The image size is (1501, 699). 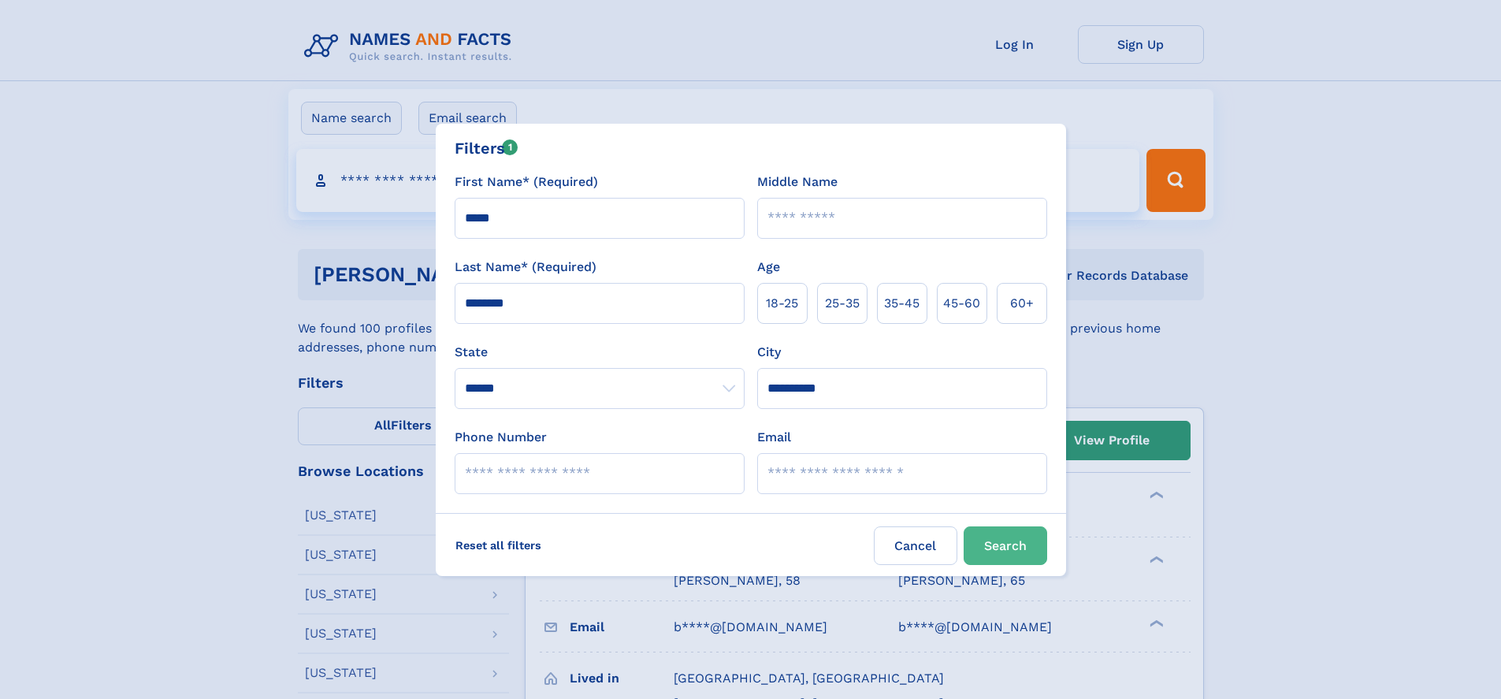 I want to click on label: Phone Number, so click(x=500, y=437).